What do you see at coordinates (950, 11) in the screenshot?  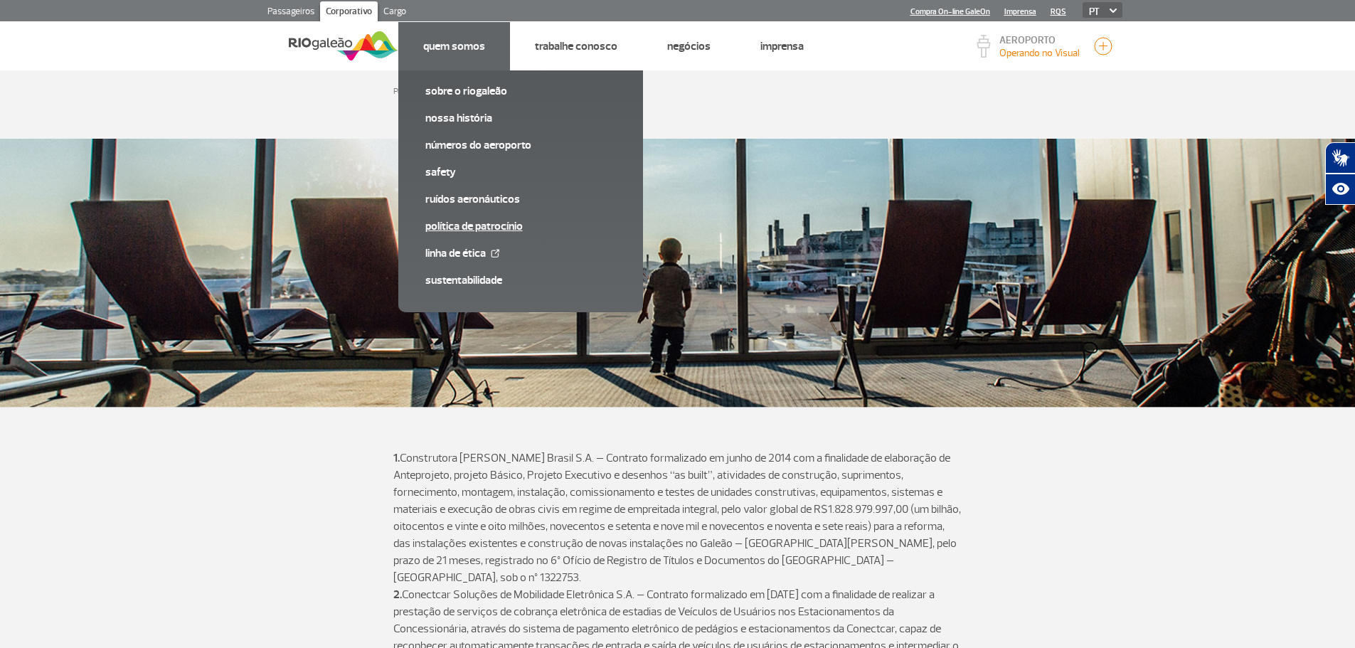 I see `a: Compra On-line GaleOn` at bounding box center [950, 11].